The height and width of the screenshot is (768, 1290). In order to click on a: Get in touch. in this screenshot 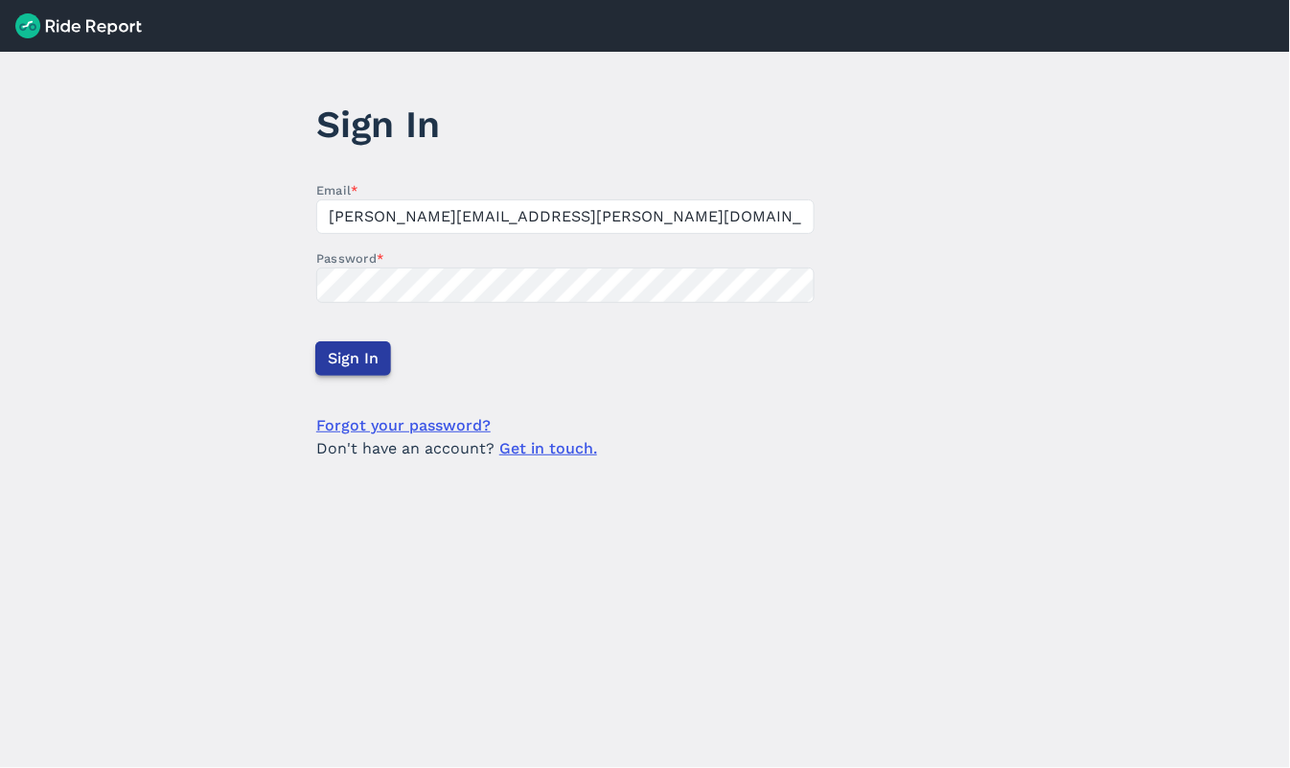, I will do `click(548, 447)`.